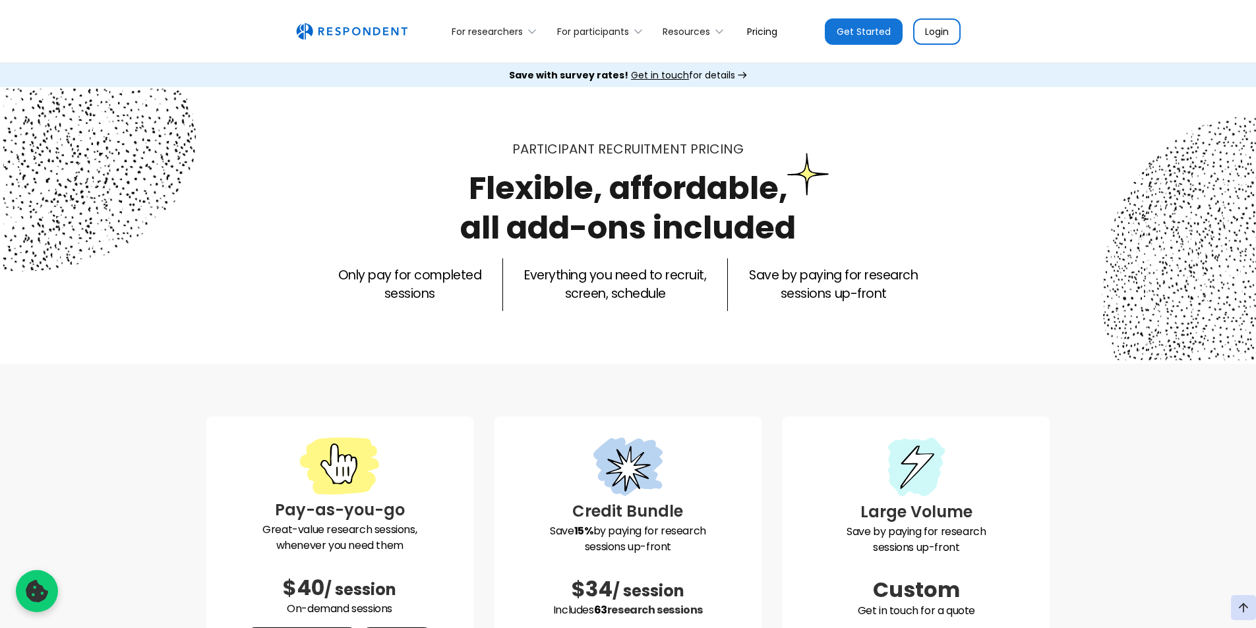  I want to click on span: Get in touch, so click(660, 75).